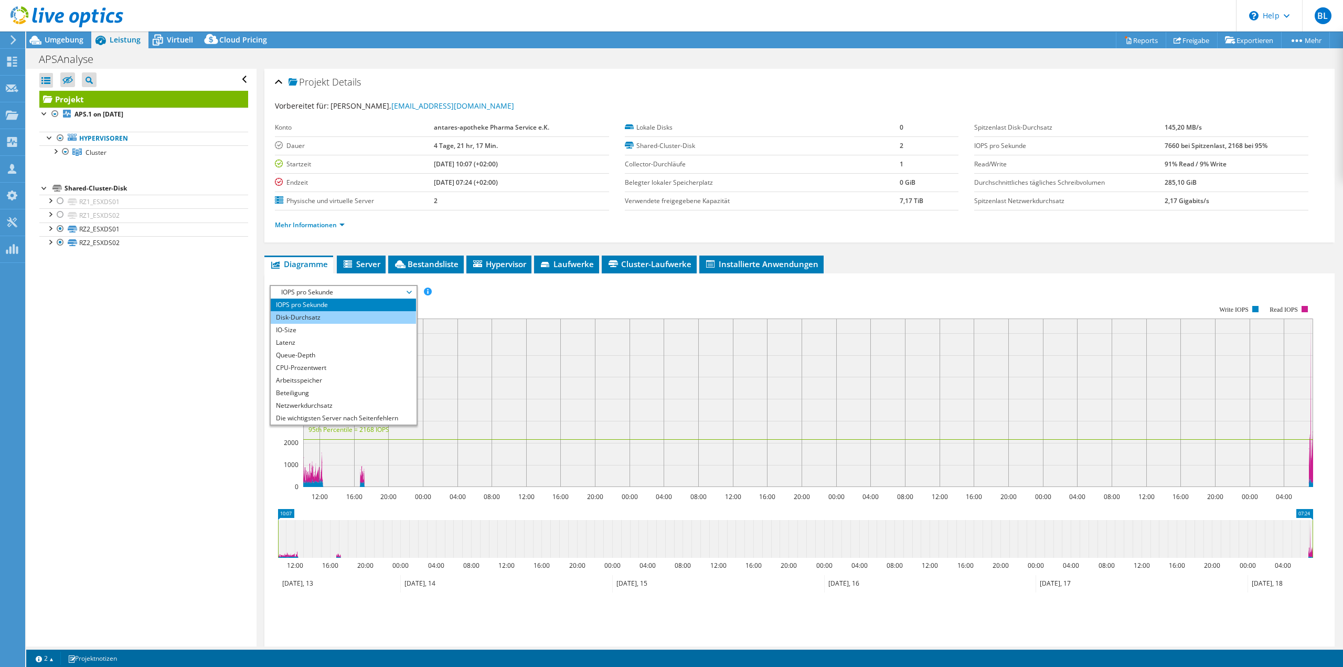 The height and width of the screenshot is (667, 1343). I want to click on b: 1, so click(901, 164).